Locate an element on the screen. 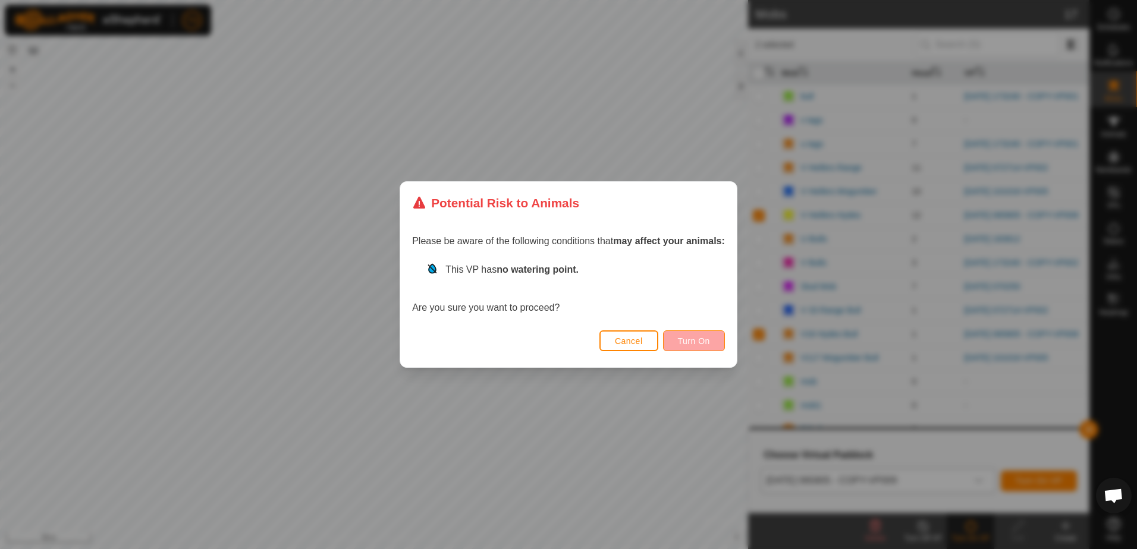 The height and width of the screenshot is (549, 1137). button: Cancel is located at coordinates (628, 341).